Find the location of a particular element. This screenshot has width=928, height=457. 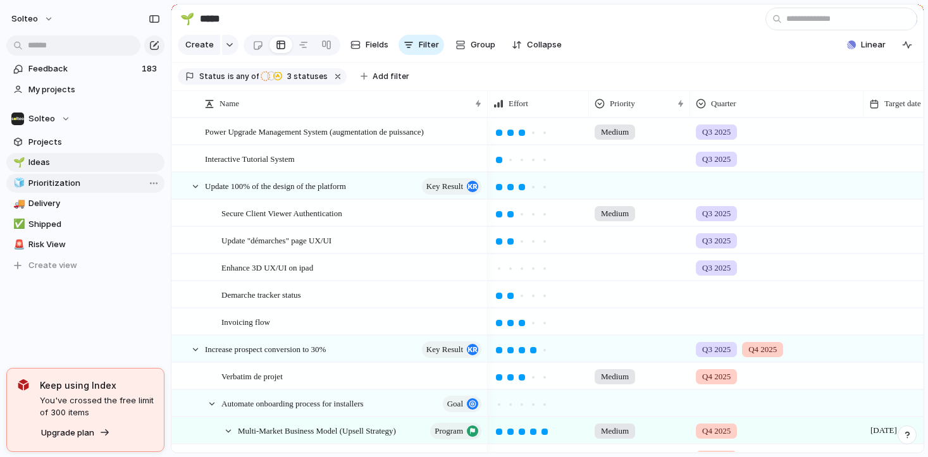

button: Solteo is located at coordinates (85, 119).